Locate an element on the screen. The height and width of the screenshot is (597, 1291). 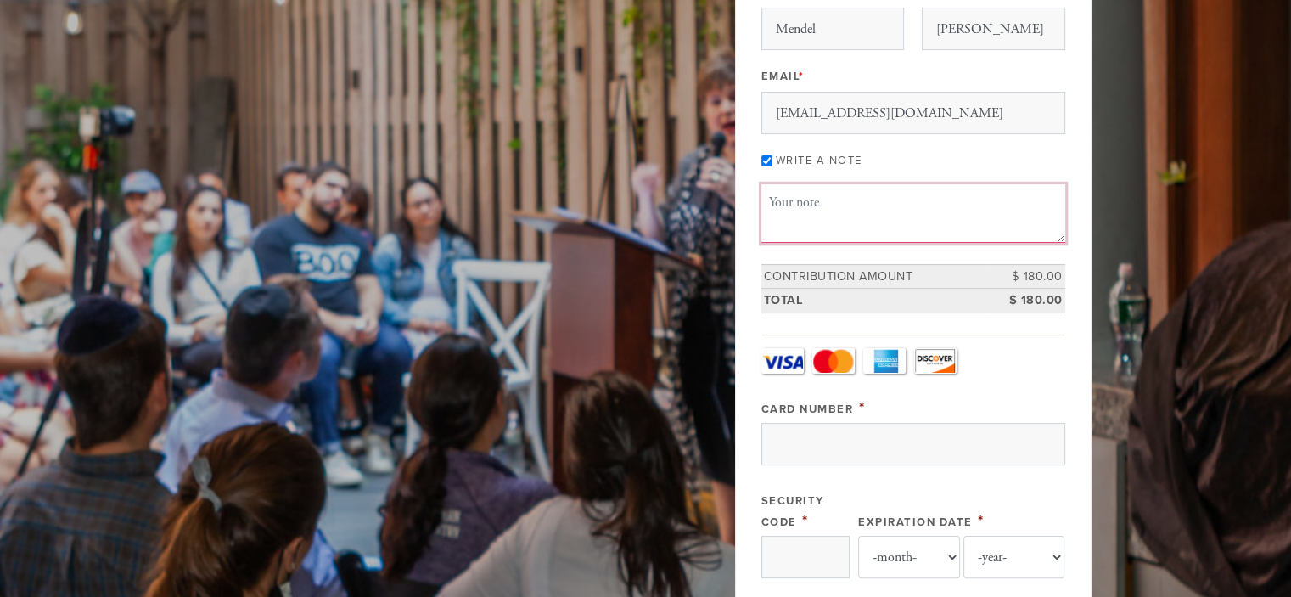
label: Email is located at coordinates (783, 76).